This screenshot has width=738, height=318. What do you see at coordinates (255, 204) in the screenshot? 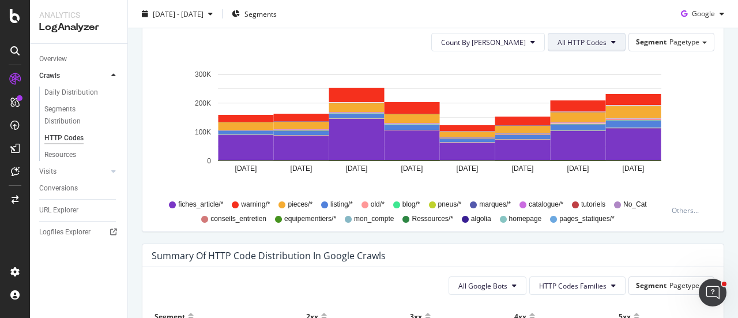
I see `span: warning/*` at bounding box center [255, 204].